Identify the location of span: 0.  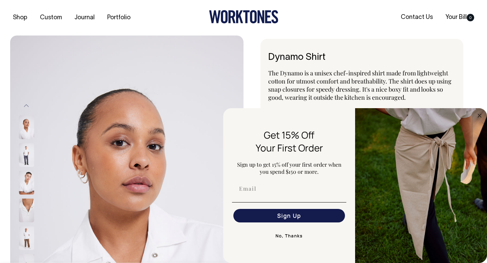
(470, 18).